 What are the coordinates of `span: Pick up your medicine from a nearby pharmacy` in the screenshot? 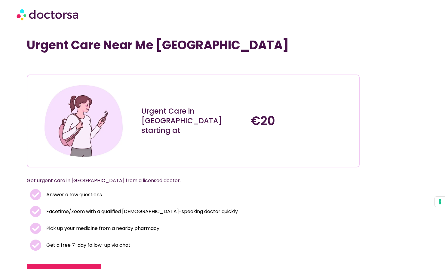 It's located at (102, 228).